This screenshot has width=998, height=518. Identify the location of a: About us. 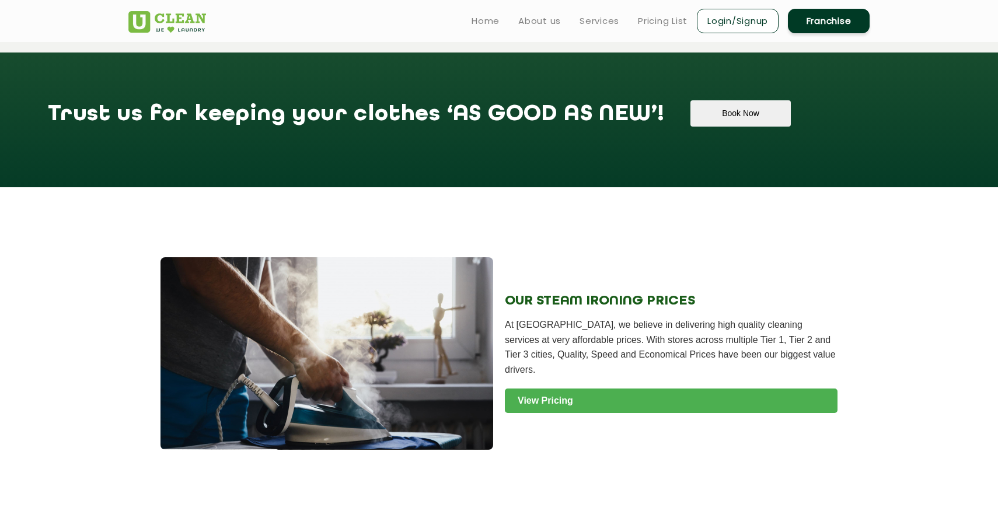
(539, 21).